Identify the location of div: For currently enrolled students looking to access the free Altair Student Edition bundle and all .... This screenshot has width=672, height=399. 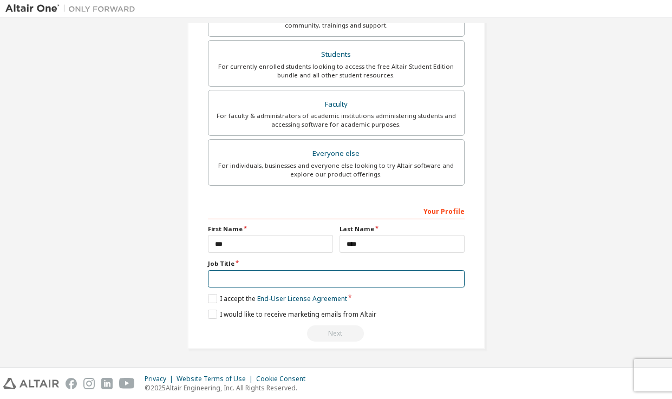
(336, 71).